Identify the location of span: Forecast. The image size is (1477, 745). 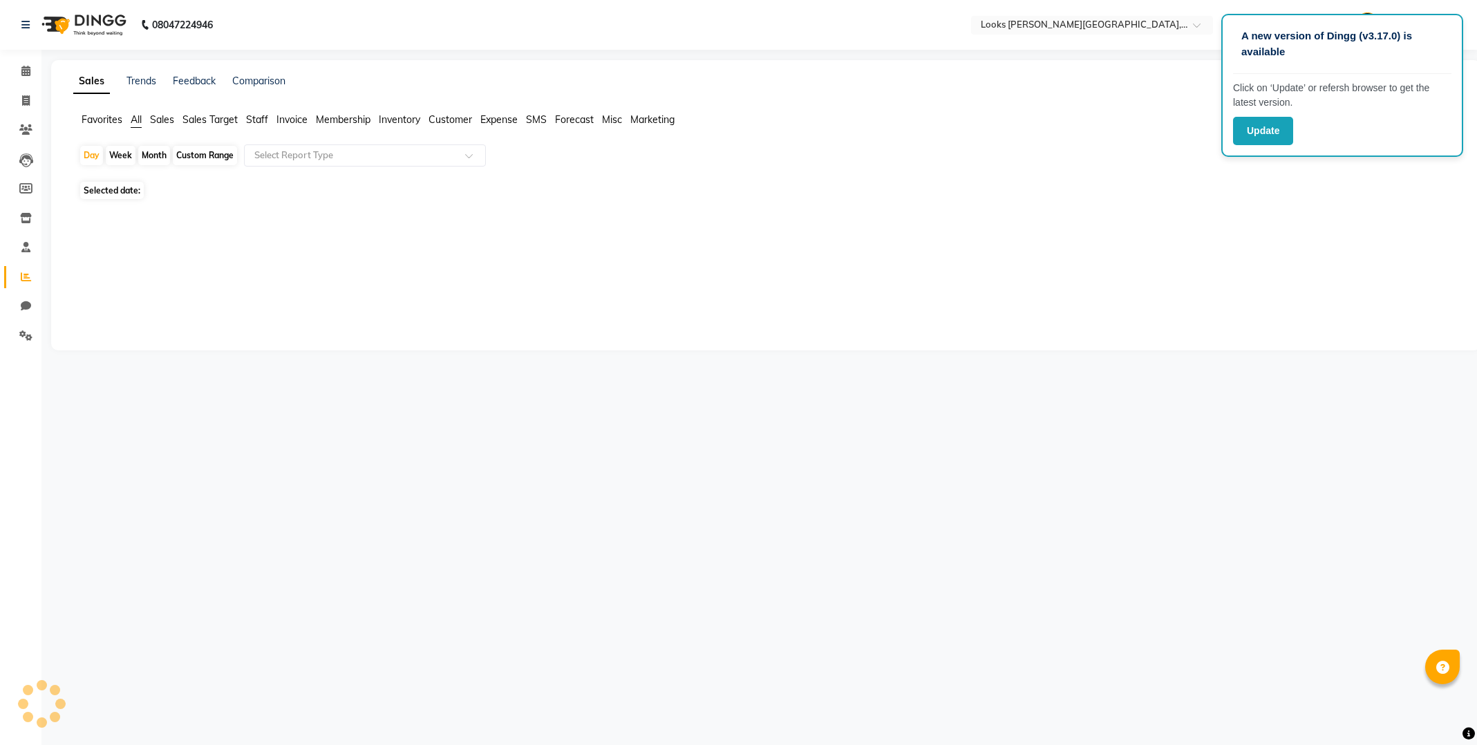
(574, 120).